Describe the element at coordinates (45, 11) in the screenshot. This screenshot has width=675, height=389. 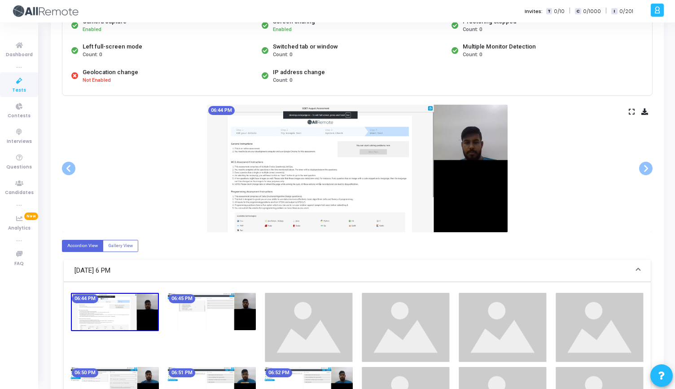
I see `img: logo` at that location.